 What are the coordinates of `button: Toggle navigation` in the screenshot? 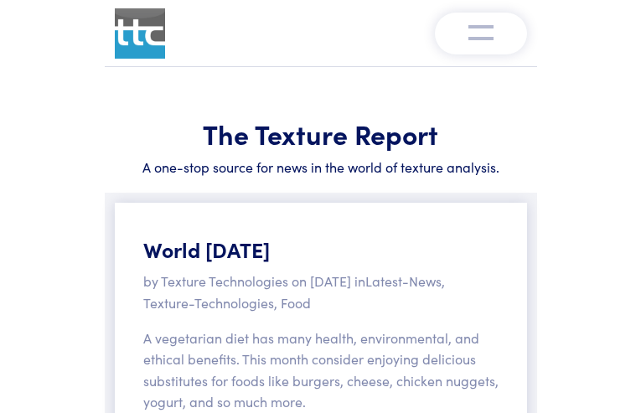 It's located at (481, 34).